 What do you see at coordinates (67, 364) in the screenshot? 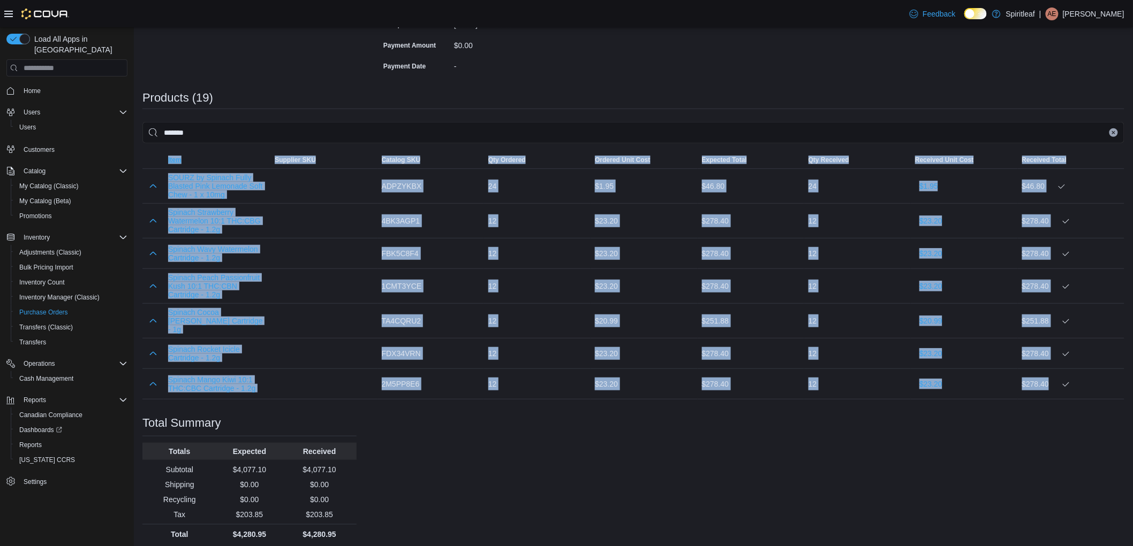
I see `button: Operations` at bounding box center [67, 364].